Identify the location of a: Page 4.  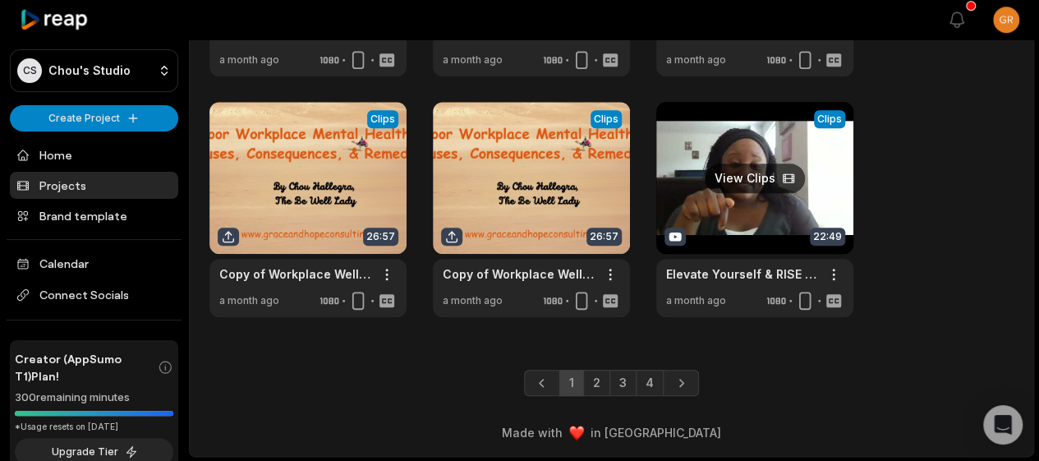
(650, 383).